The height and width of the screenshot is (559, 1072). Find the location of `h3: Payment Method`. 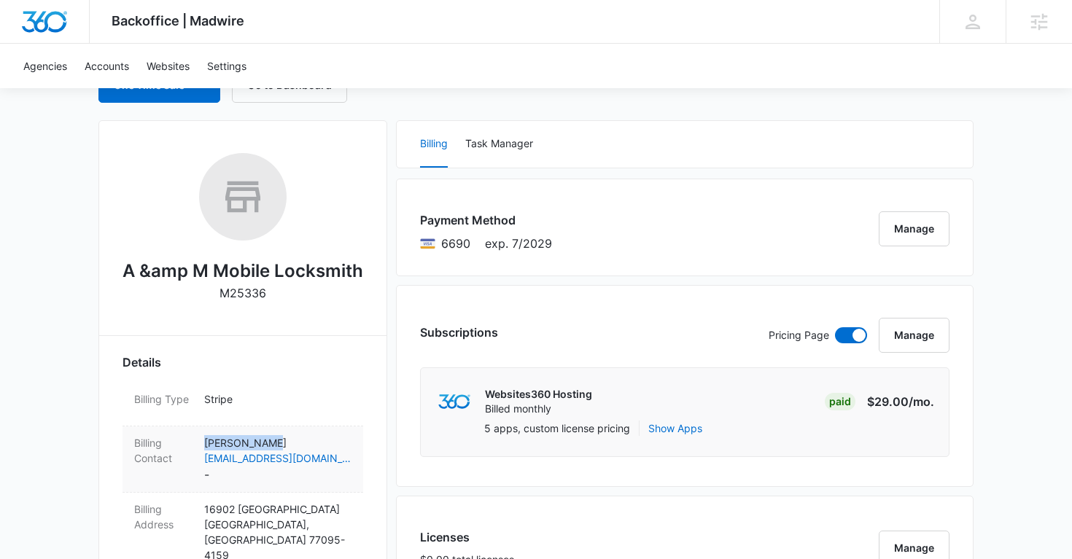

h3: Payment Method is located at coordinates (486, 220).